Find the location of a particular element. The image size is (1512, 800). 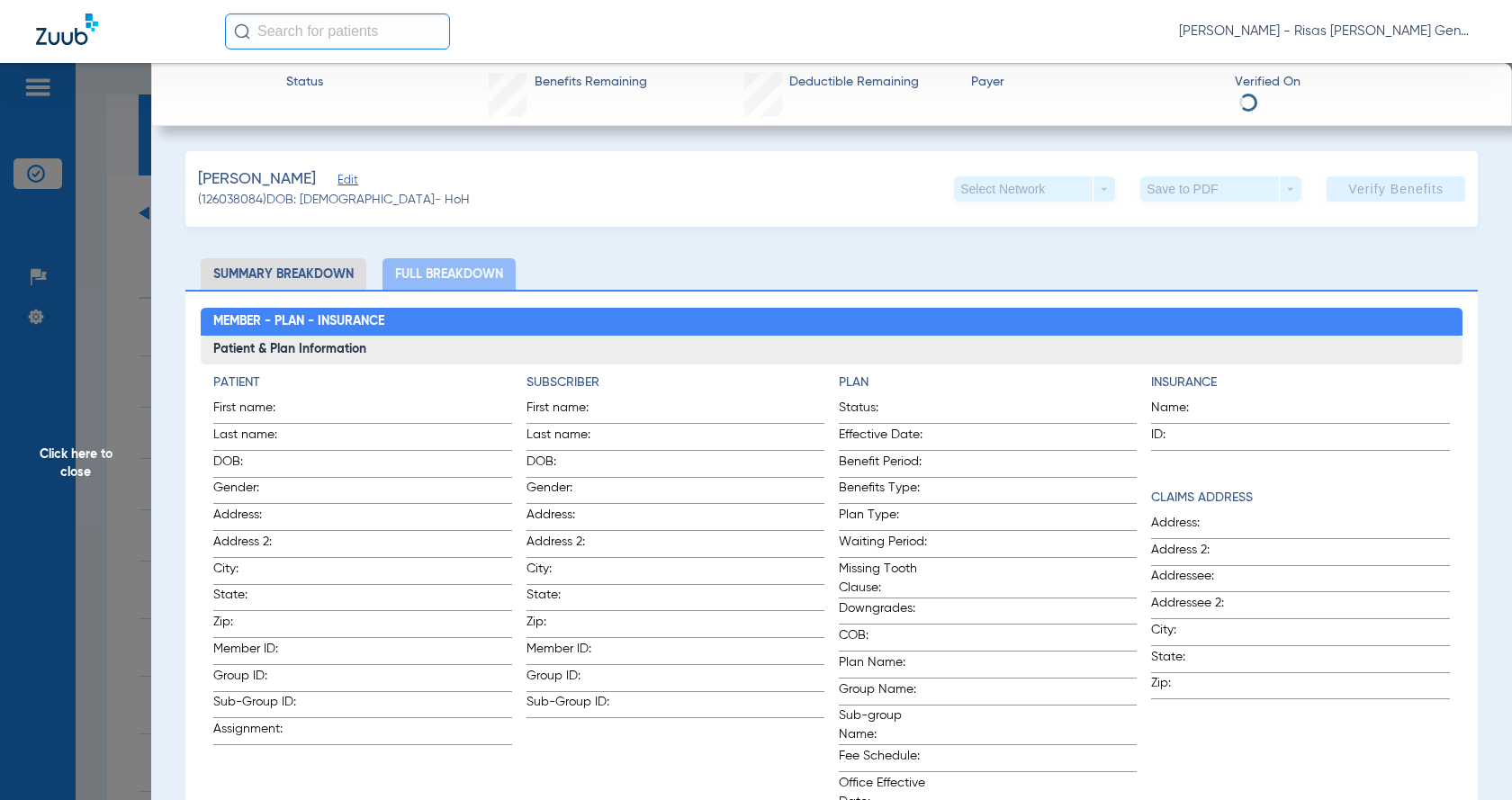

li: Full Breakdown is located at coordinates (449, 274).